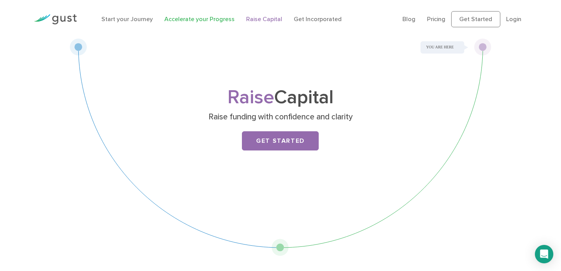  Describe the element at coordinates (55, 19) in the screenshot. I see `img: Gust Logo` at that location.